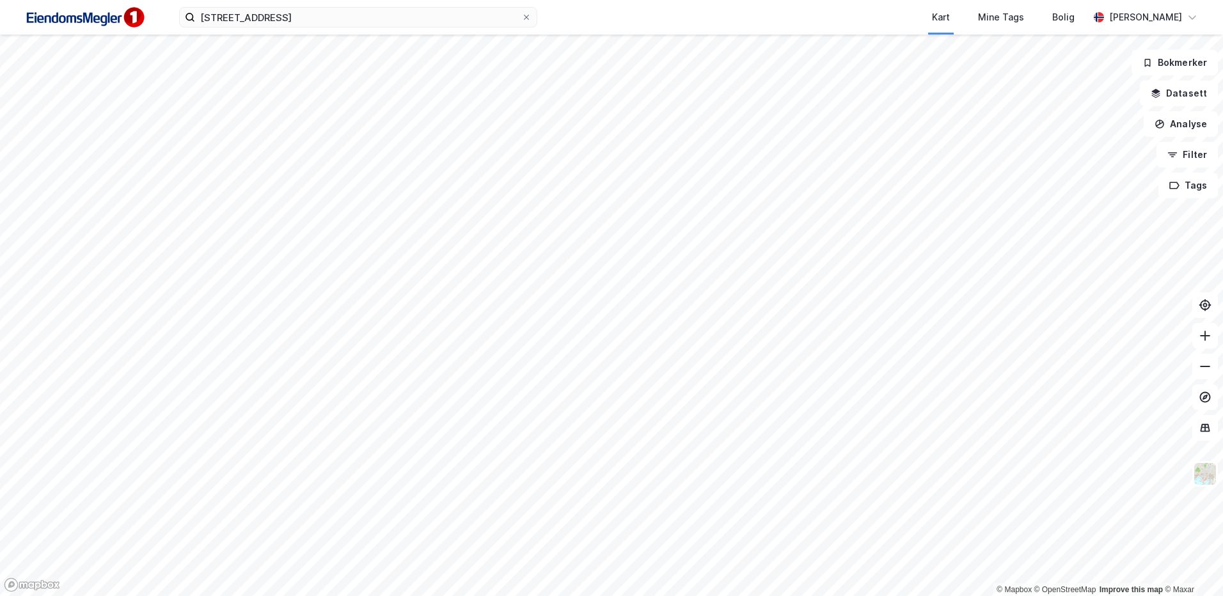 The image size is (1223, 596). Describe the element at coordinates (1179, 93) in the screenshot. I see `button: Datasett` at that location.